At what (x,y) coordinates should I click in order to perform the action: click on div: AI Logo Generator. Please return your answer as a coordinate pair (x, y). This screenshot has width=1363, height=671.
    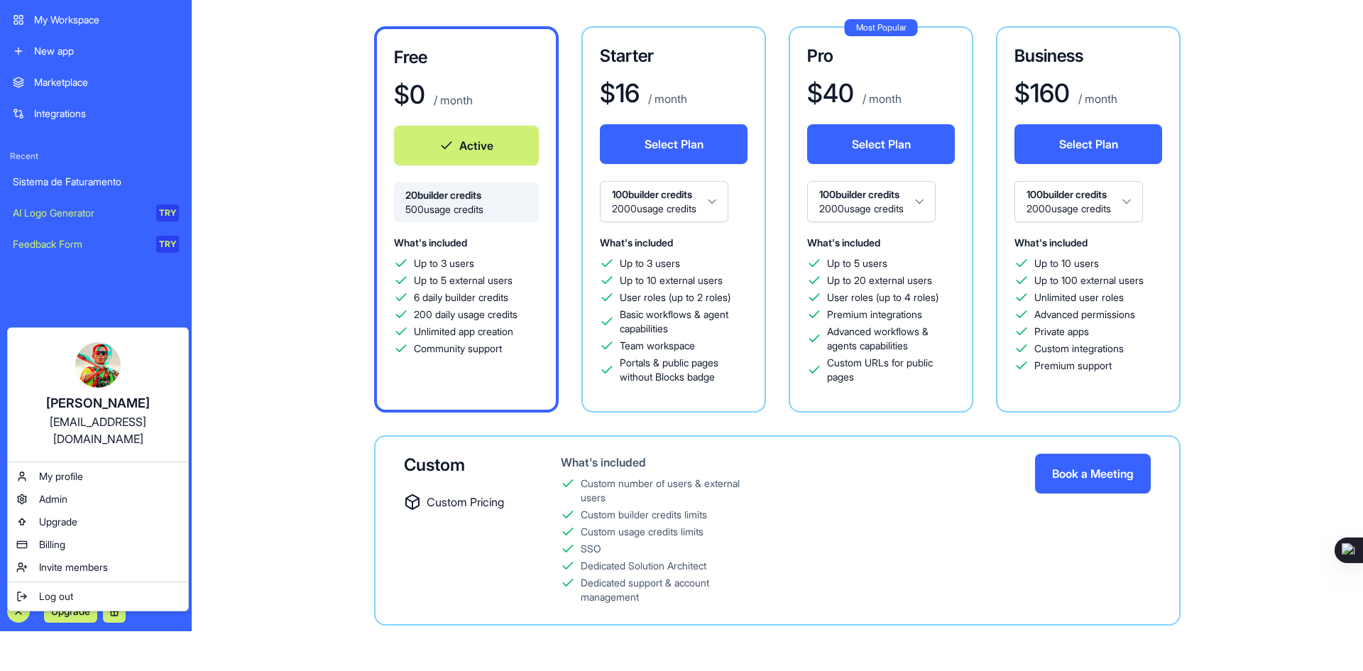
    Looking at the image, I should click on (79, 213).